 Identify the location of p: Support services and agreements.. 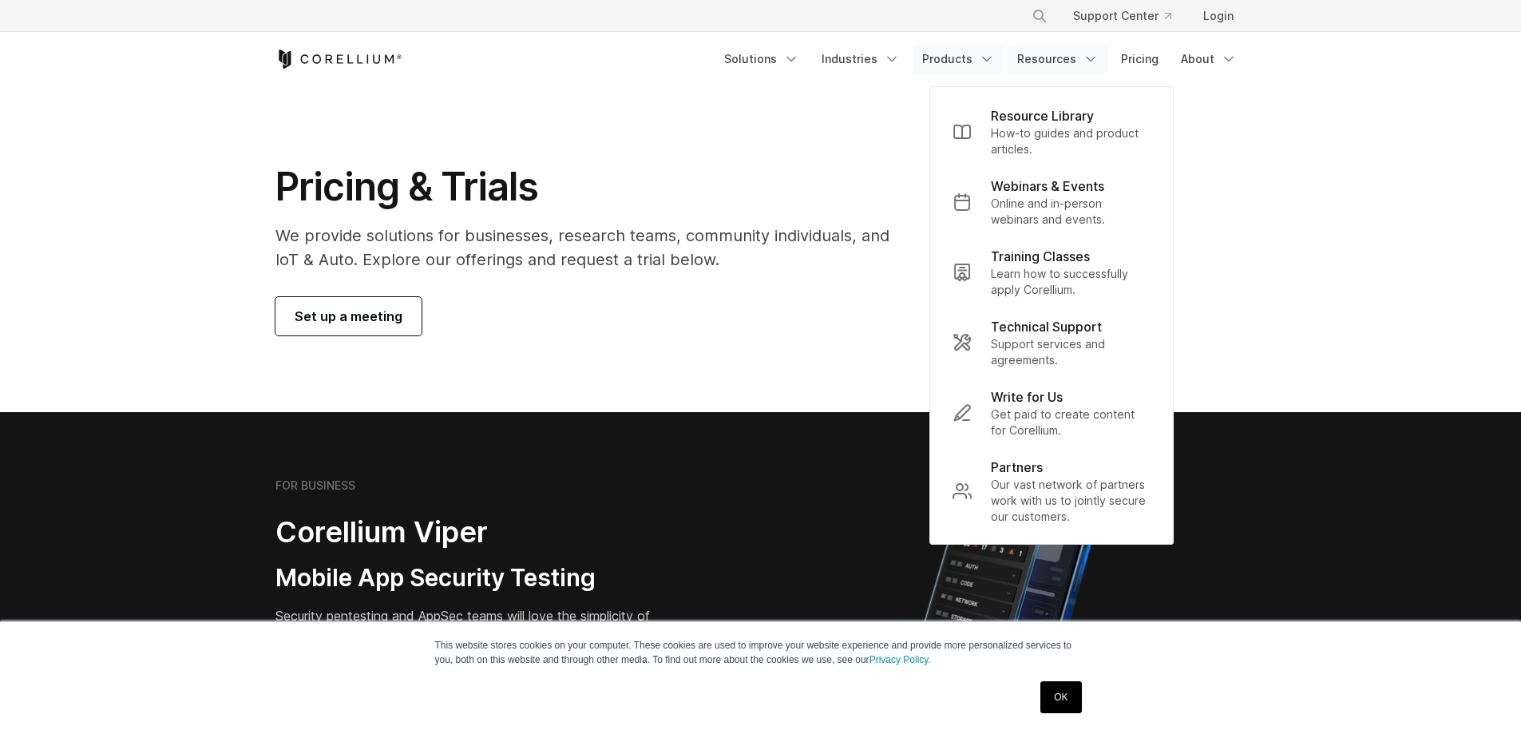
(1071, 352).